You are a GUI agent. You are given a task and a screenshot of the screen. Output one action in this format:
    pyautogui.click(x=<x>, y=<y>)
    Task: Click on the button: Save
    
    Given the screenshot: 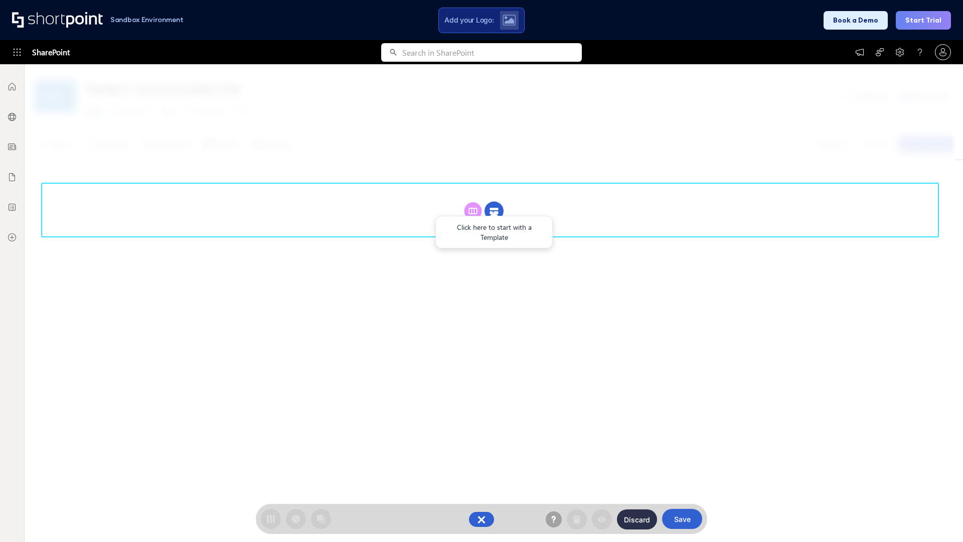 What is the action you would take?
    pyautogui.click(x=682, y=519)
    